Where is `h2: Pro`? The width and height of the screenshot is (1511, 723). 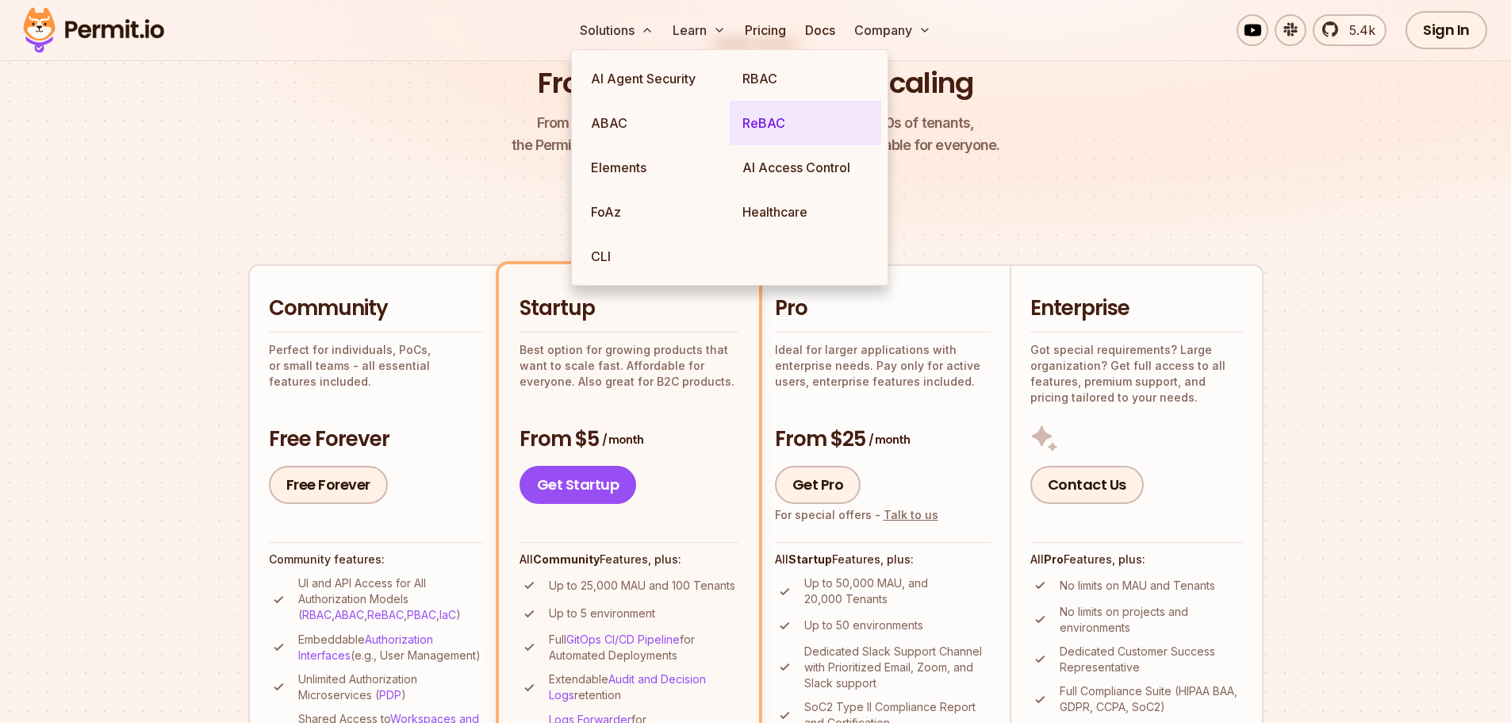 h2: Pro is located at coordinates (883, 309).